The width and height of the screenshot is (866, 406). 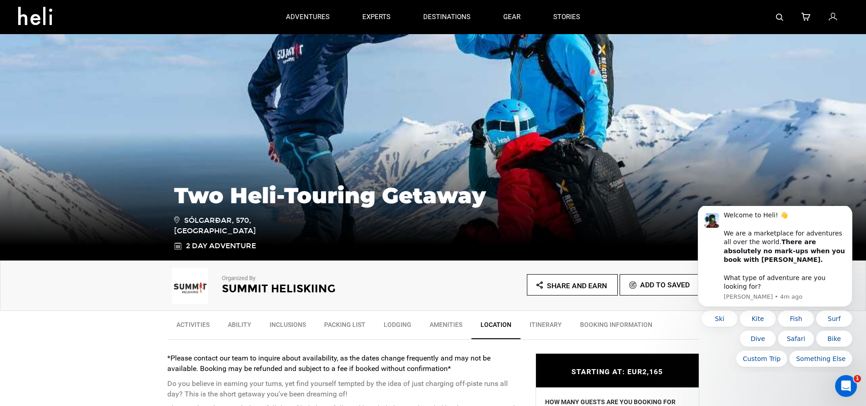 I want to click on a: Activities, so click(x=193, y=327).